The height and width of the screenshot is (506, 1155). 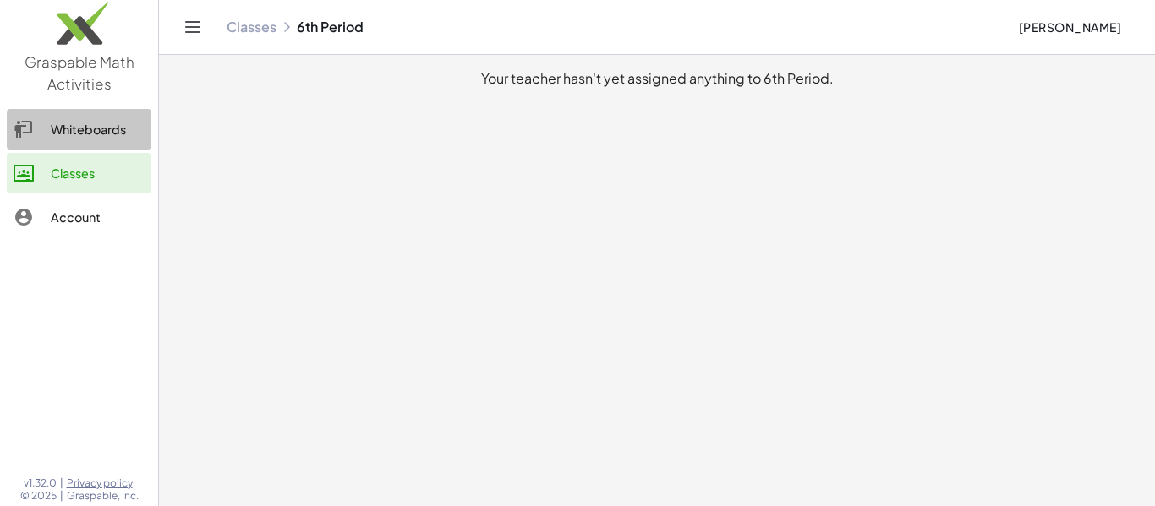 I want to click on div: Account, so click(x=97, y=217).